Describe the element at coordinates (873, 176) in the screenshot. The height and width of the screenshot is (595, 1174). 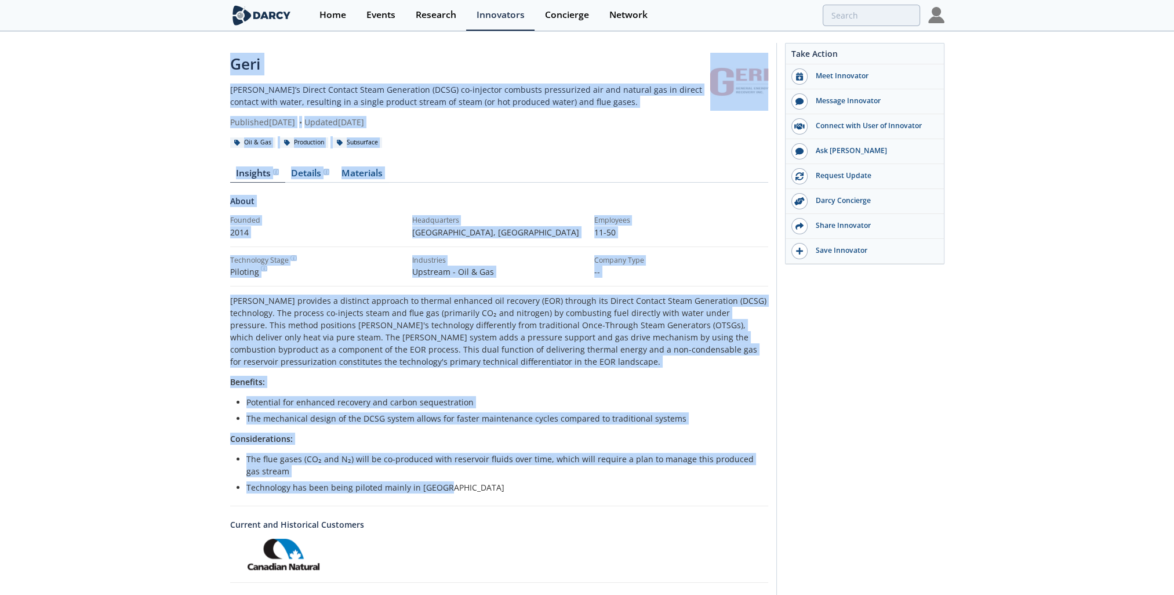
I see `div: Request Update` at that location.